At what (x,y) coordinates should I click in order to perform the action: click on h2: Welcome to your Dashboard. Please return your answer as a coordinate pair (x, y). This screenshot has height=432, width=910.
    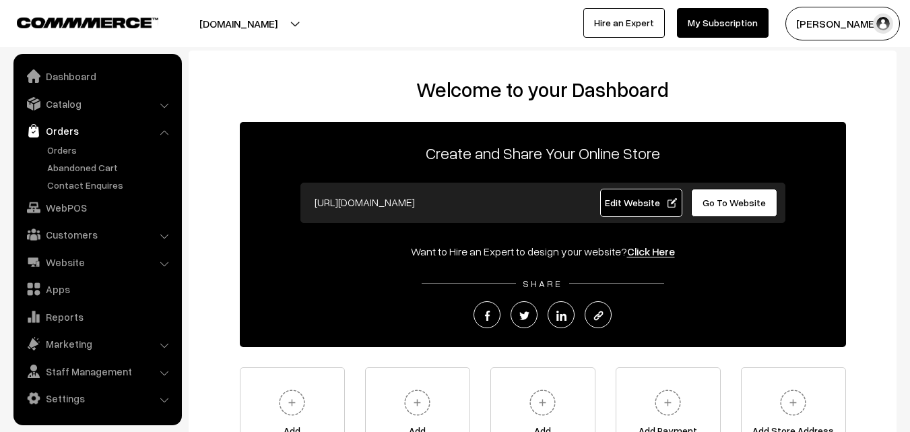
    Looking at the image, I should click on (542, 90).